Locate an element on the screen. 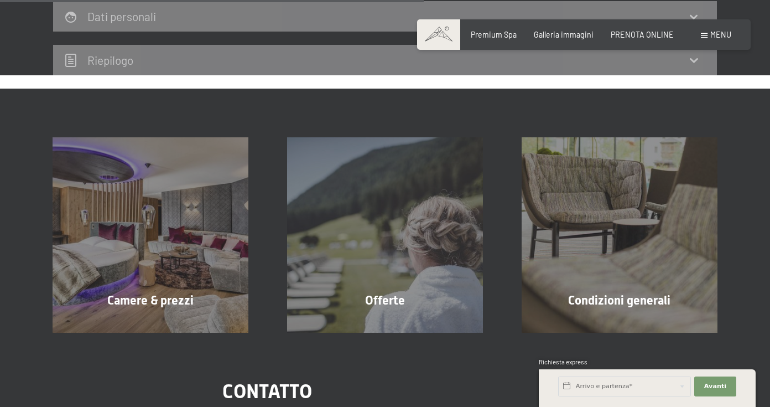 This screenshot has width=770, height=407. span: Contatto is located at coordinates (267, 391).